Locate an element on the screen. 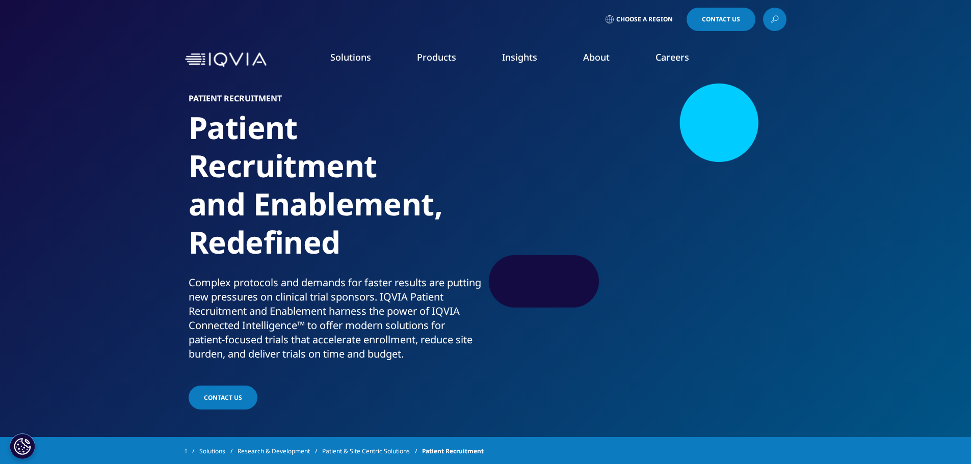 Image resolution: width=971 pixels, height=464 pixels. a: Contact Us is located at coordinates (721, 19).